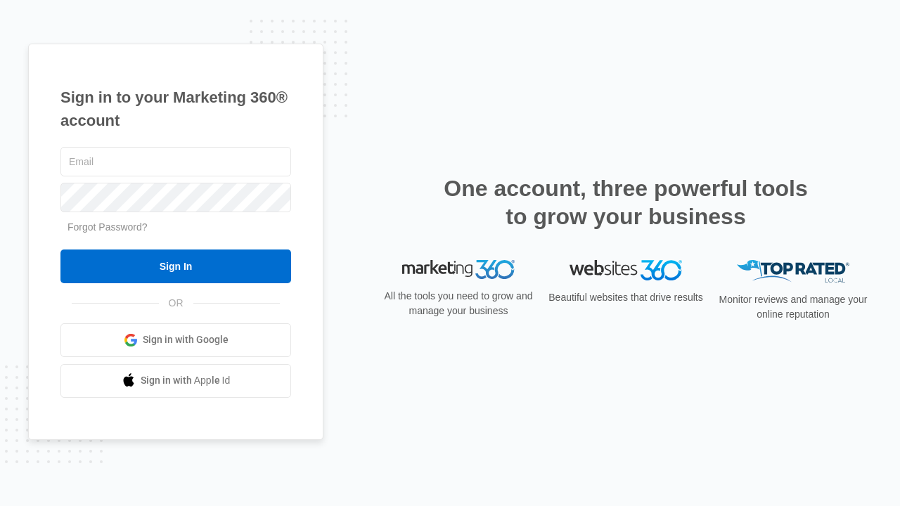 The image size is (900, 506). What do you see at coordinates (176, 340) in the screenshot?
I see `a: Sign in with Google` at bounding box center [176, 340].